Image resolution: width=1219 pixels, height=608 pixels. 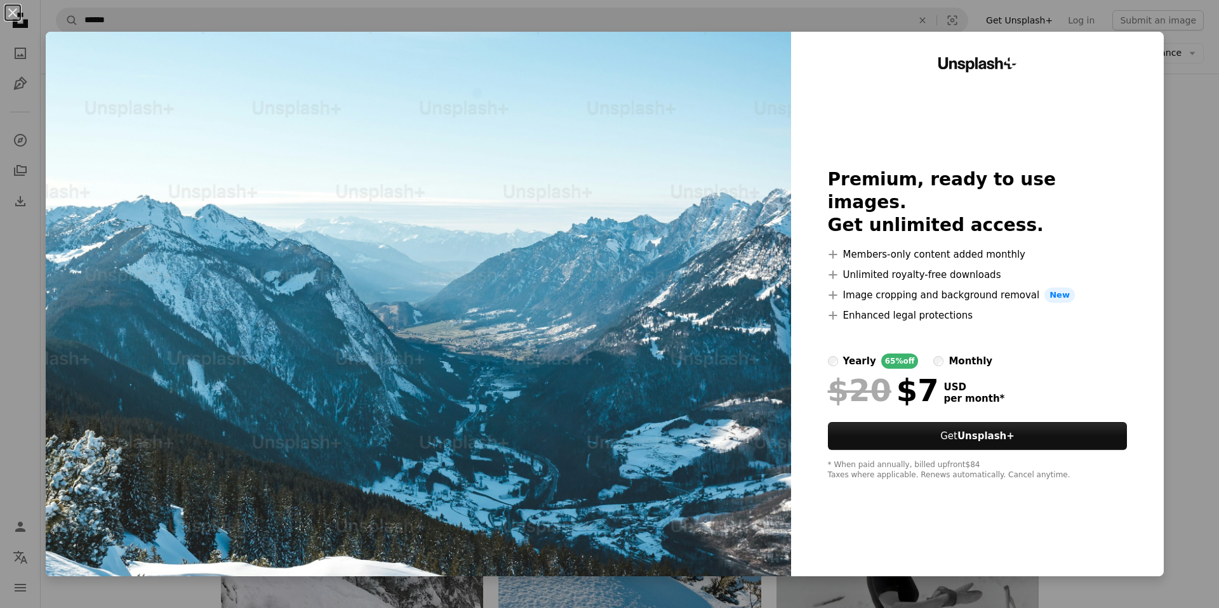 I want to click on div: monthly, so click(x=970, y=361).